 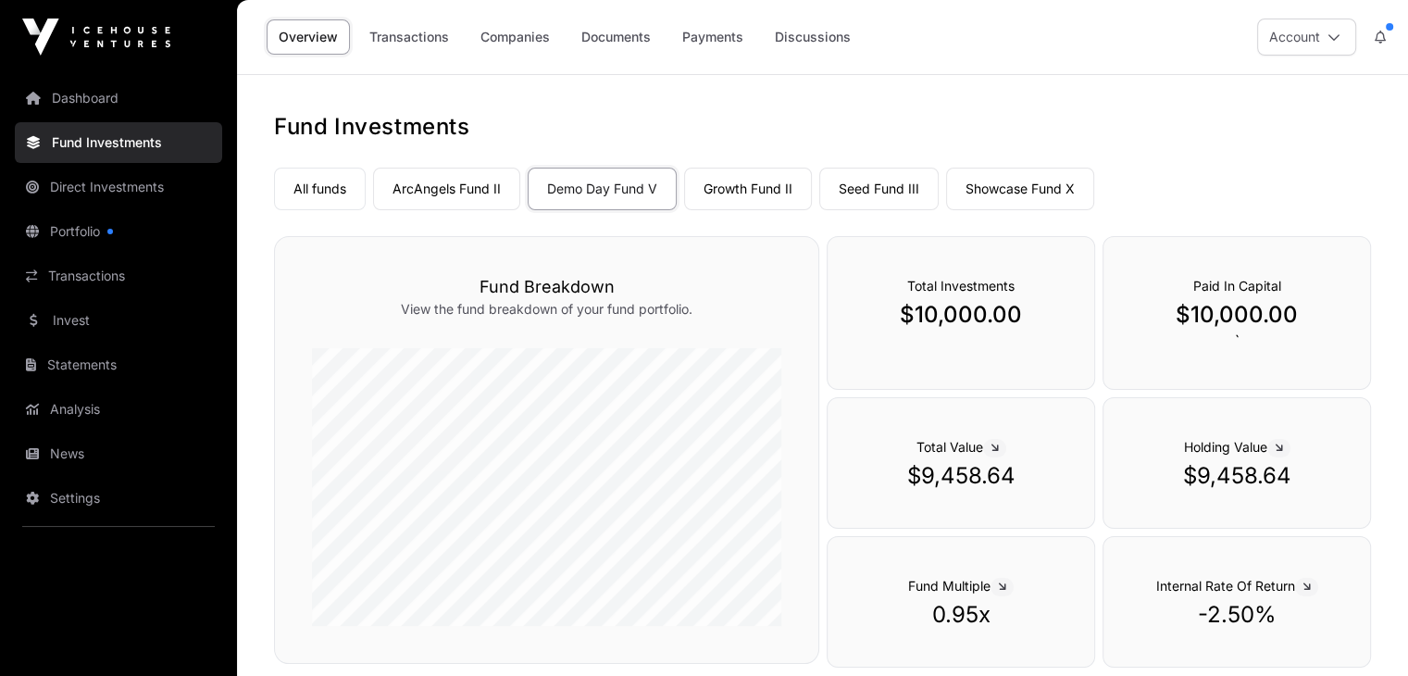 I want to click on a: Seed Fund III, so click(x=879, y=189).